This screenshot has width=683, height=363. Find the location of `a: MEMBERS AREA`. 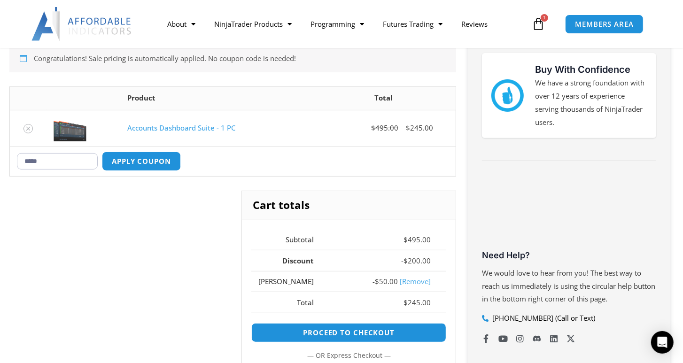

a: MEMBERS AREA is located at coordinates (604, 24).